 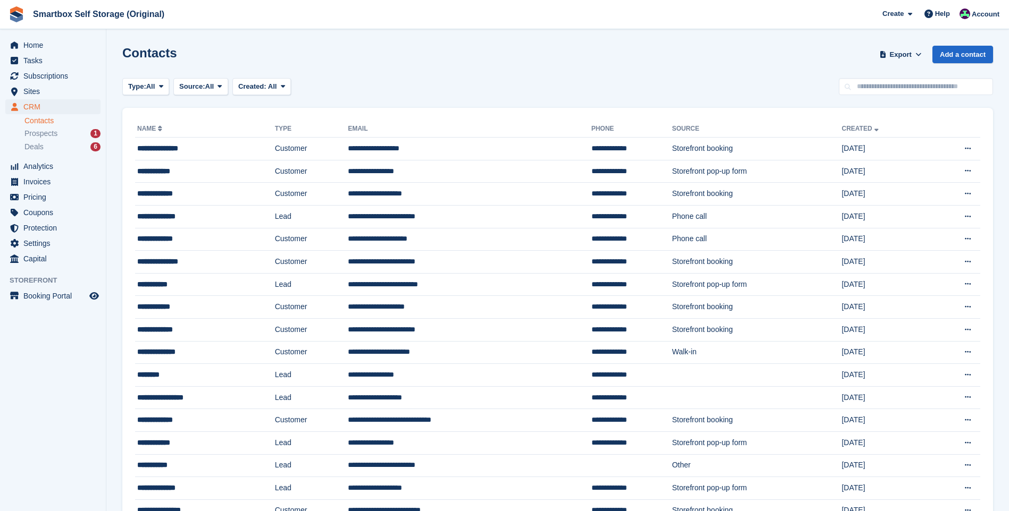 What do you see at coordinates (55, 197) in the screenshot?
I see `span: Pricing` at bounding box center [55, 197].